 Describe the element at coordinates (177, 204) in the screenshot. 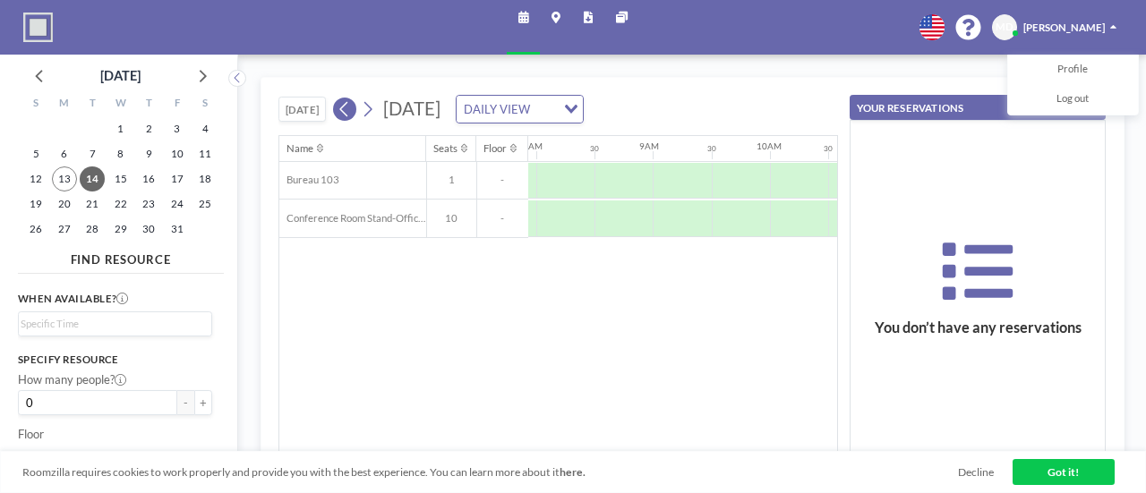

I see `span: Friday, October 24, 2025` at that location.